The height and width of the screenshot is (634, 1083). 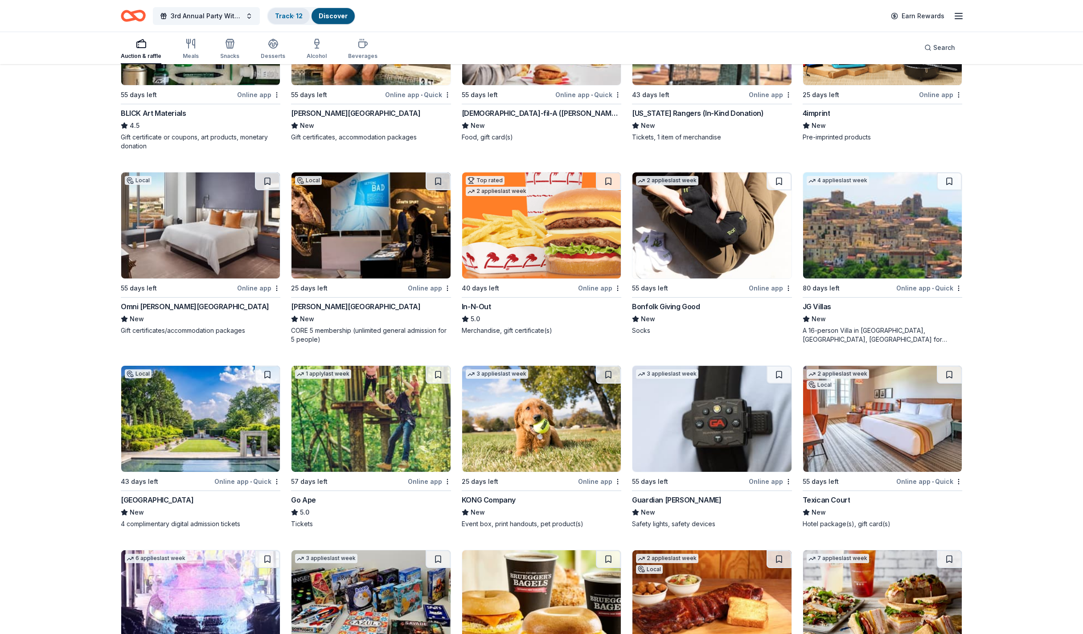 I want to click on div: Go Ape, so click(x=303, y=500).